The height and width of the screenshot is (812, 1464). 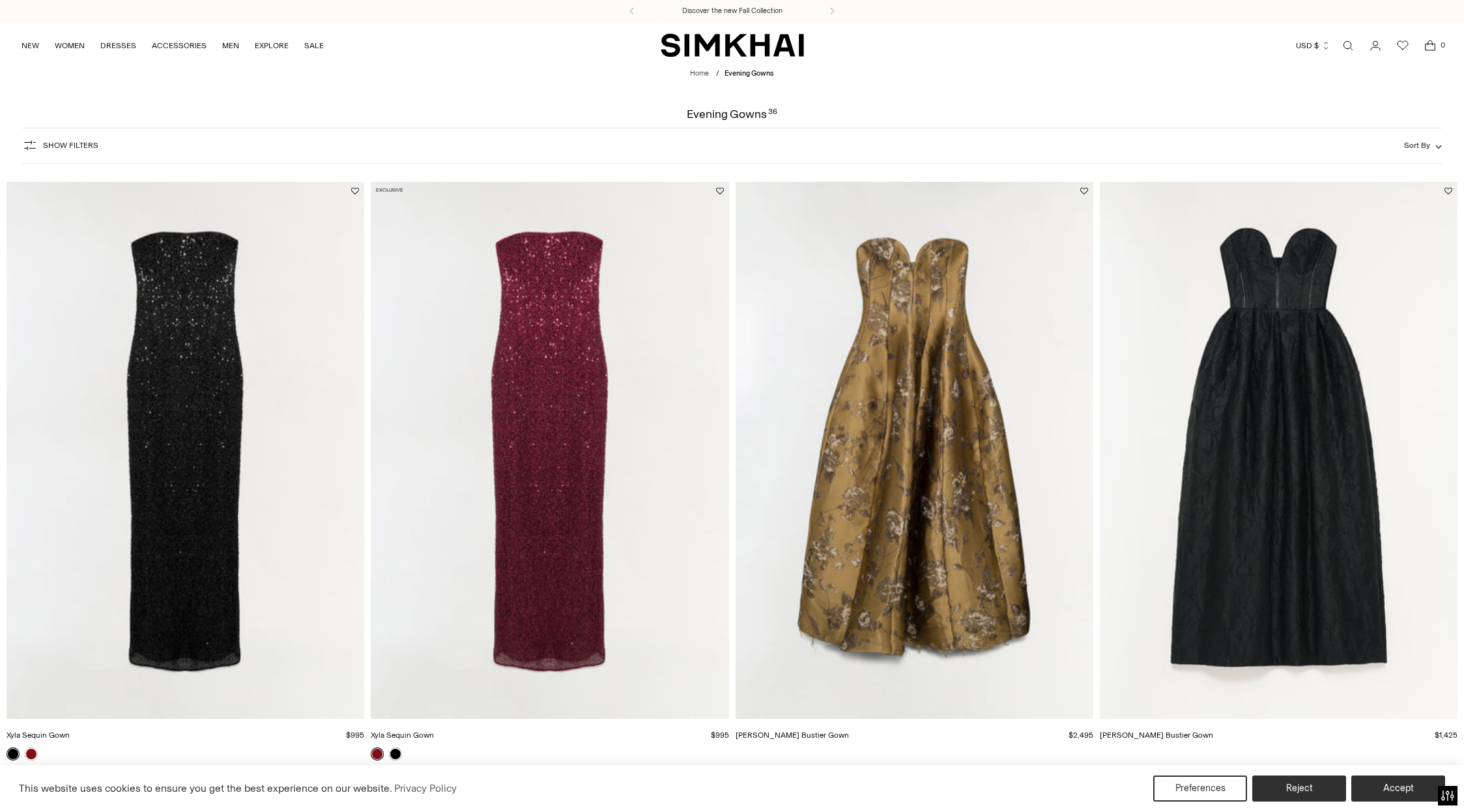 I want to click on a: Go to the account page, so click(x=1376, y=46).